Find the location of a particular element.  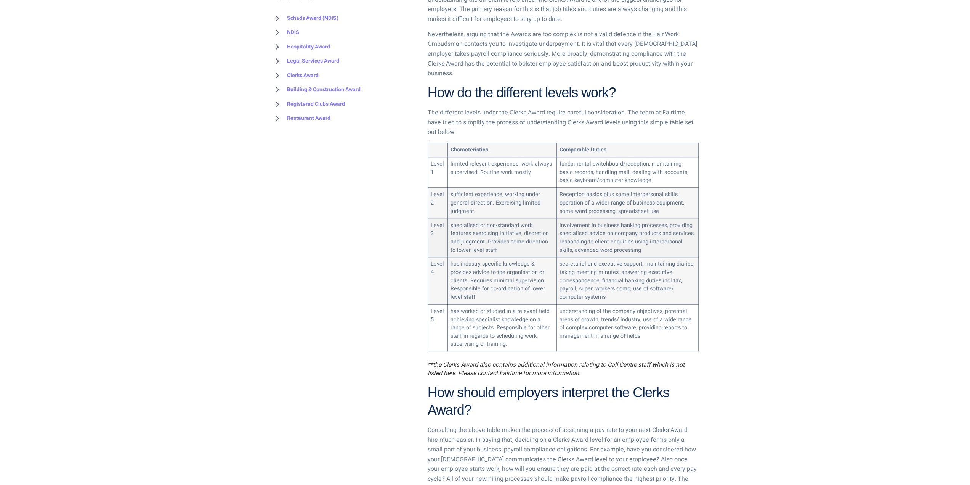

td: Level 2 is located at coordinates (438, 203).